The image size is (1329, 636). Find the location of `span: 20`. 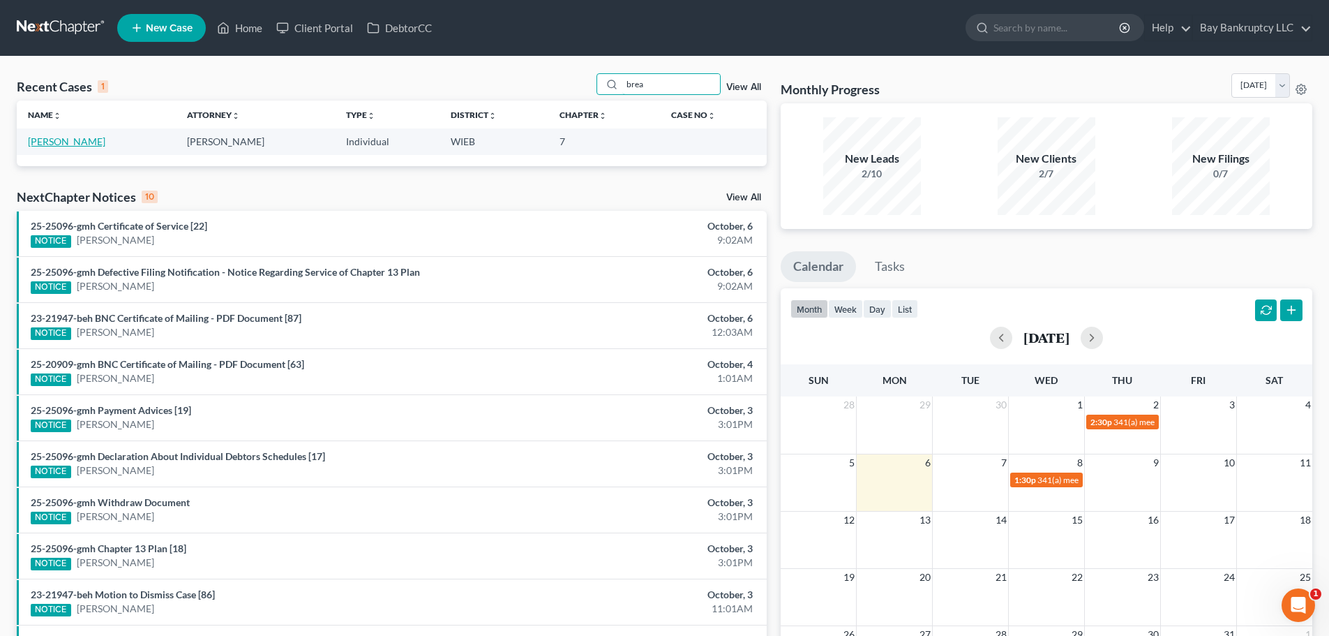

span: 20 is located at coordinates (925, 577).